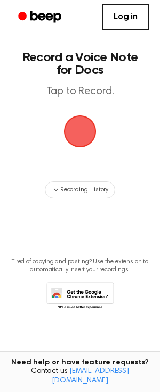 This screenshot has width=160, height=392. What do you see at coordinates (125, 17) in the screenshot?
I see `a: Log in` at bounding box center [125, 17].